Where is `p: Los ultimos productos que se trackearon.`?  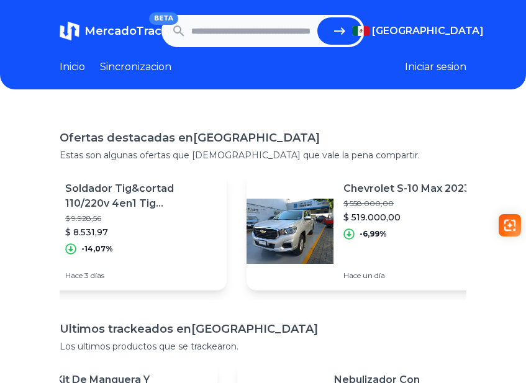
p: Los ultimos productos que se trackearon. is located at coordinates (263, 347).